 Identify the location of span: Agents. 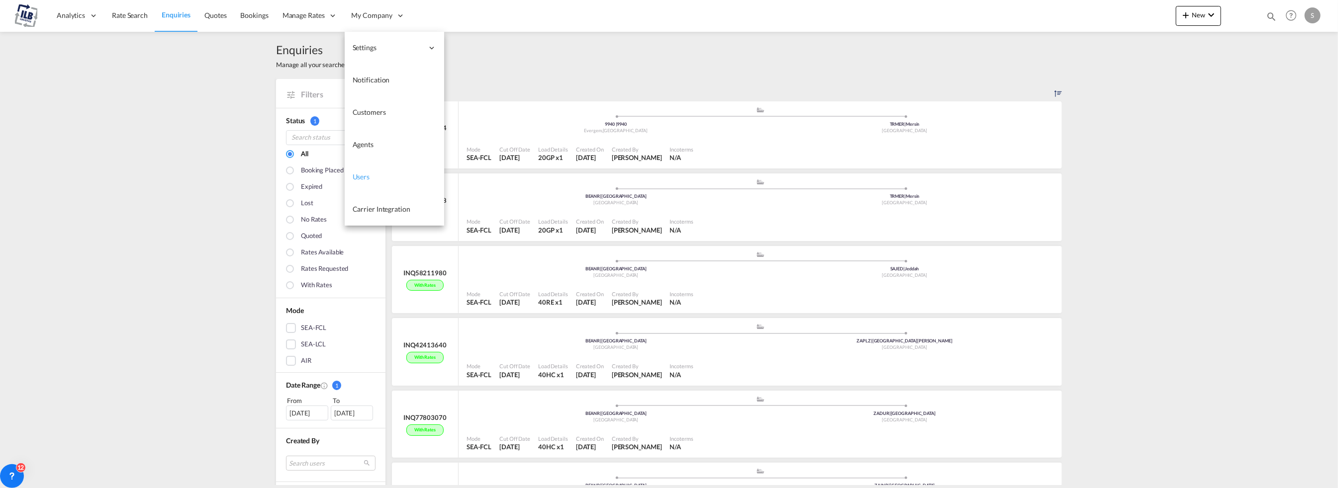
(363, 144).